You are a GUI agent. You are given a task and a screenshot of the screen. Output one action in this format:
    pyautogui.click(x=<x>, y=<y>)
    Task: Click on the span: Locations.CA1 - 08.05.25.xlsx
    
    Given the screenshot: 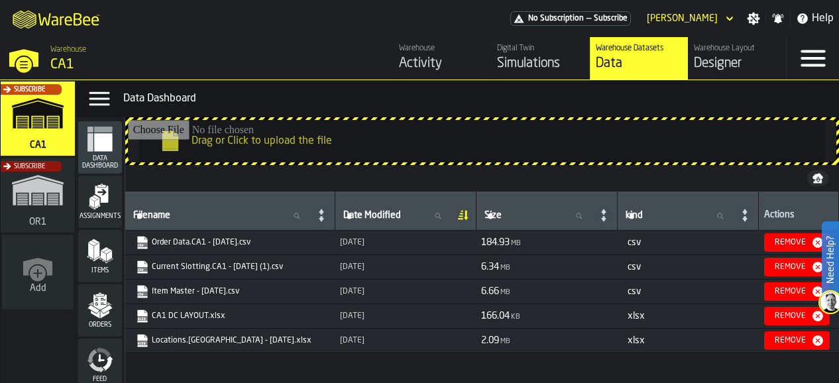 What is the action you would take?
    pyautogui.click(x=230, y=341)
    